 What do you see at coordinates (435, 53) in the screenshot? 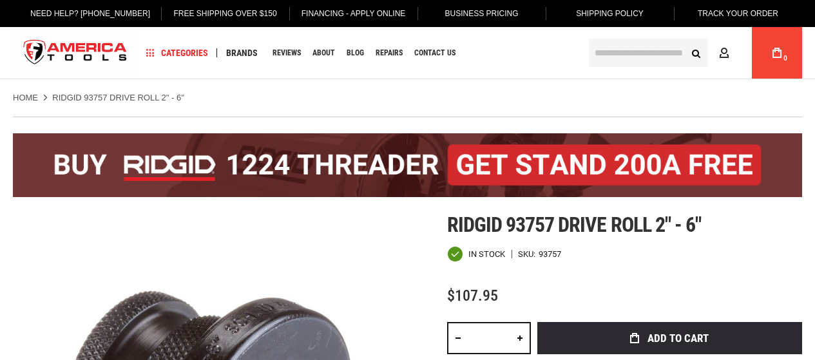
I see `span: Contact Us` at bounding box center [435, 53].